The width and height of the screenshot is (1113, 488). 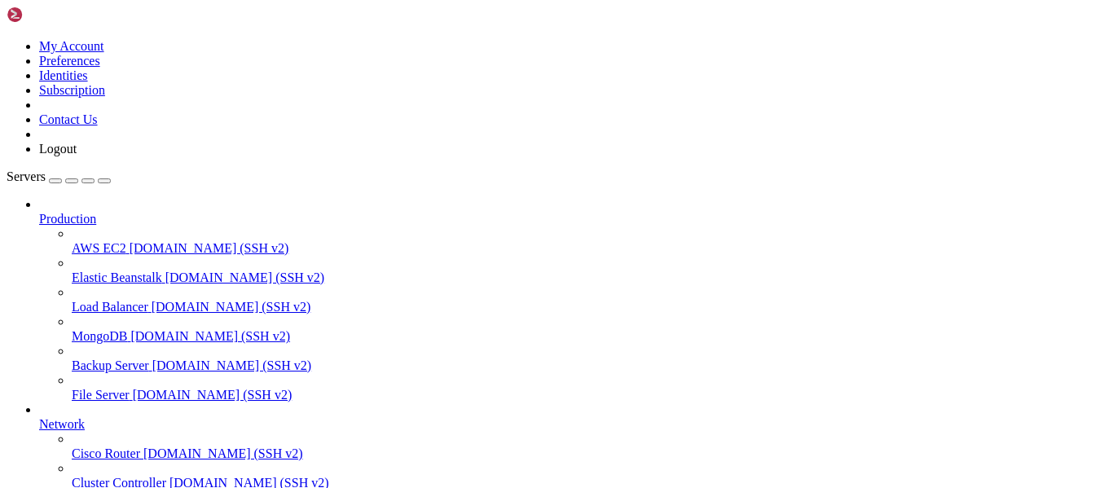 What do you see at coordinates (573, 219) in the screenshot?
I see `a: Production` at bounding box center [573, 219].